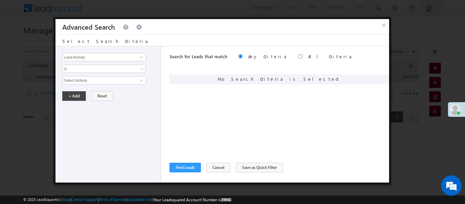  I want to click on div: No Search Criteria is Selected, so click(279, 79).